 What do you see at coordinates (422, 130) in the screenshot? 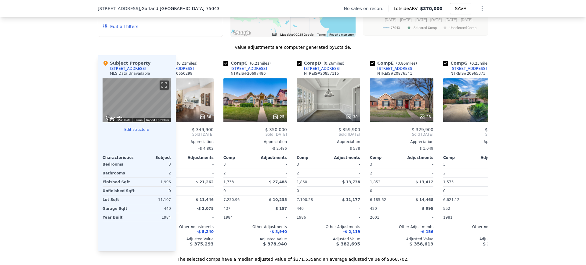
I see `span: $ 329,900` at bounding box center [422, 130].